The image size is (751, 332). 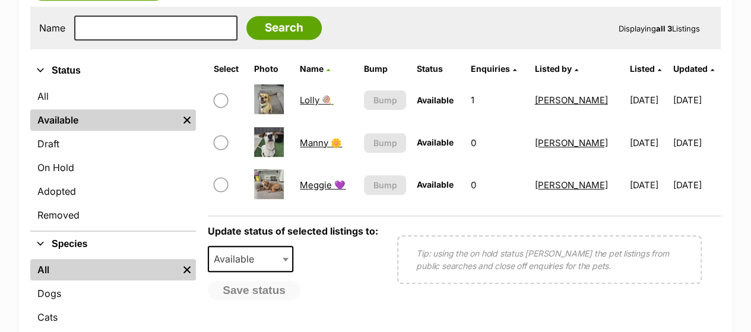 I want to click on td: 1, so click(x=498, y=100).